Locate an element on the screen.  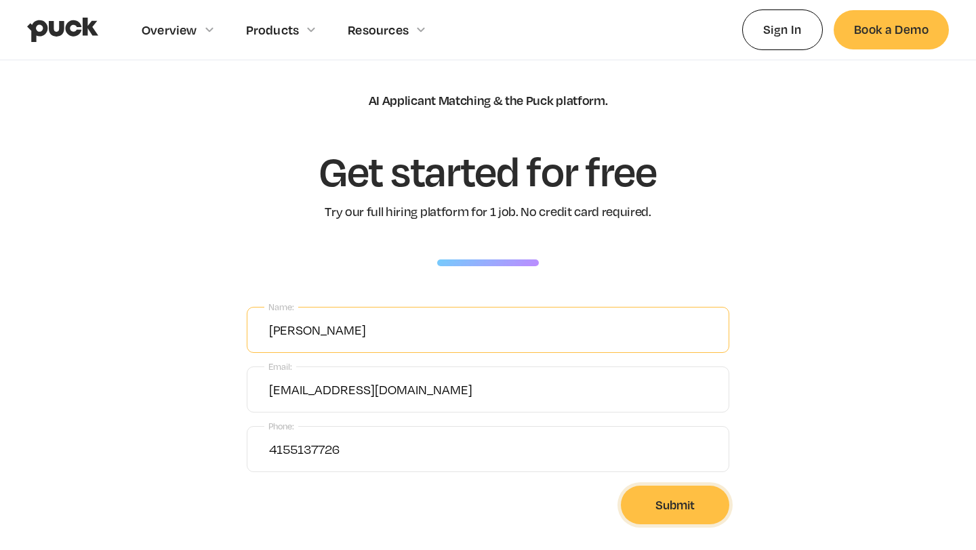
input: Your work email is located at coordinates (488, 390).